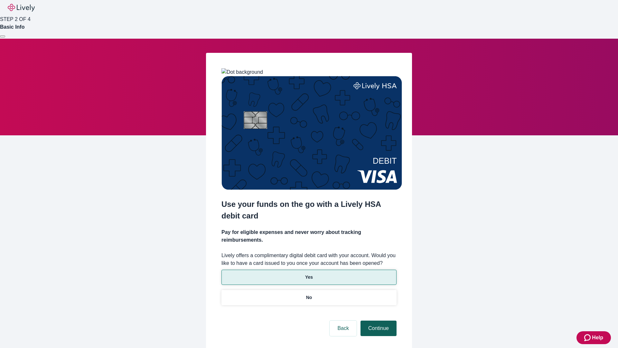 The image size is (618, 348). What do you see at coordinates (309, 297) in the screenshot?
I see `button: No` at bounding box center [309, 297].